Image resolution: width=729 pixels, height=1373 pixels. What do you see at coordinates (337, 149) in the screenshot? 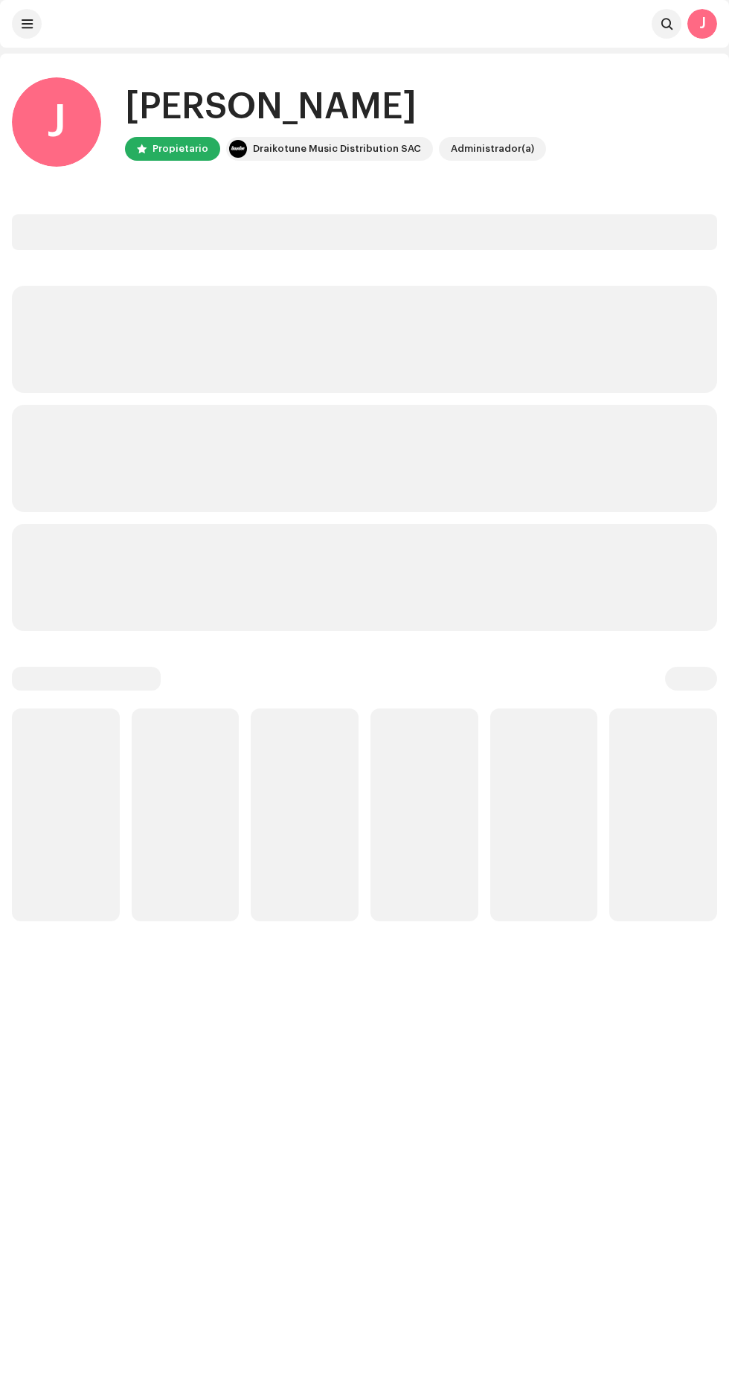
I see `div: Draikotune Music Distribution SAC` at bounding box center [337, 149].